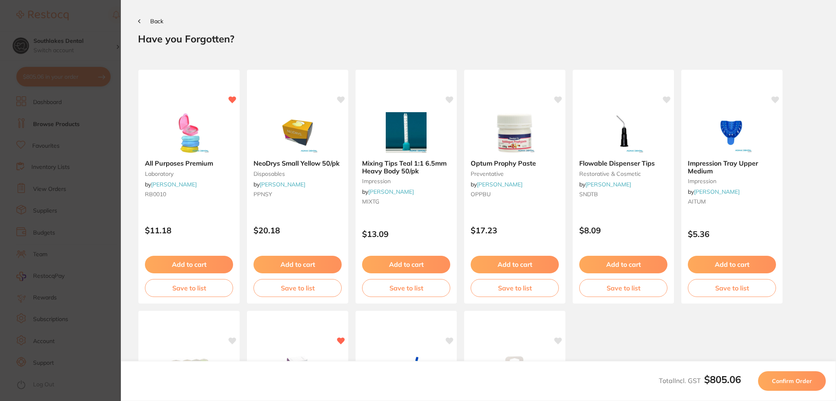 Image resolution: width=836 pixels, height=401 pixels. Describe the element at coordinates (792, 381) in the screenshot. I see `button: Confirm Order` at that location.